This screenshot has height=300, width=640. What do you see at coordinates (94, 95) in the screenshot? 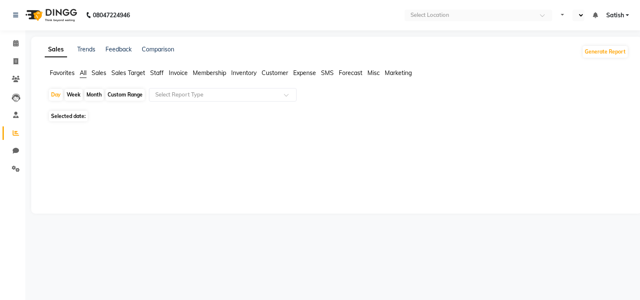
I see `div: Month` at bounding box center [94, 95].